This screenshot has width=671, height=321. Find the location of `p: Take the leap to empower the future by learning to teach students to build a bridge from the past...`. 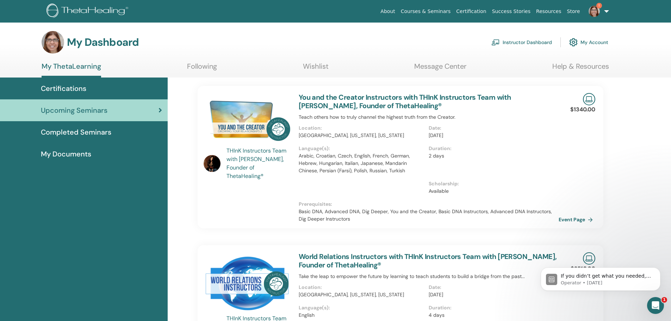

p: Take the leap to empower the future by learning to teach students to build a bridge from the past... is located at coordinates (428, 276).